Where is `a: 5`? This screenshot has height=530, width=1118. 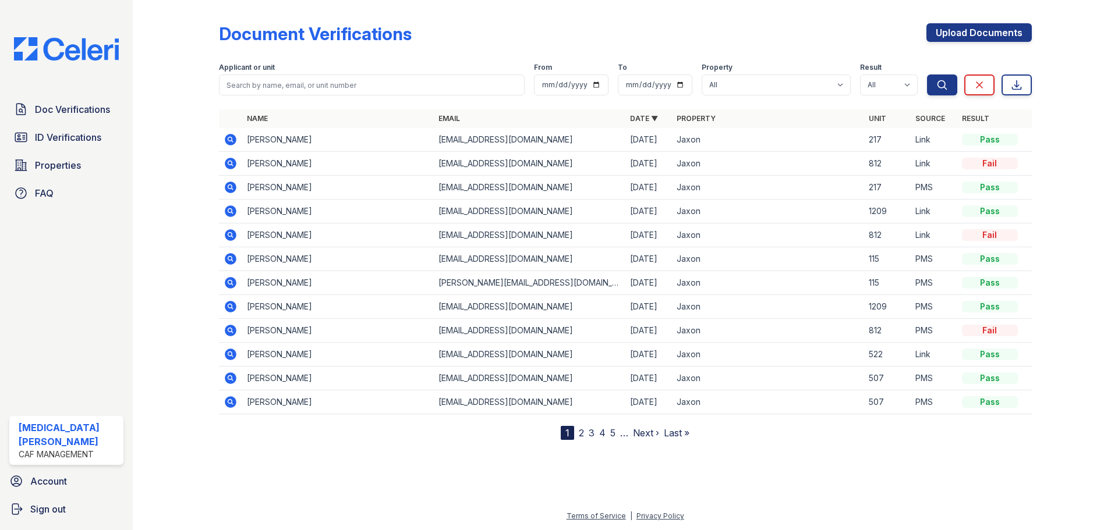
a: 5 is located at coordinates (612, 433).